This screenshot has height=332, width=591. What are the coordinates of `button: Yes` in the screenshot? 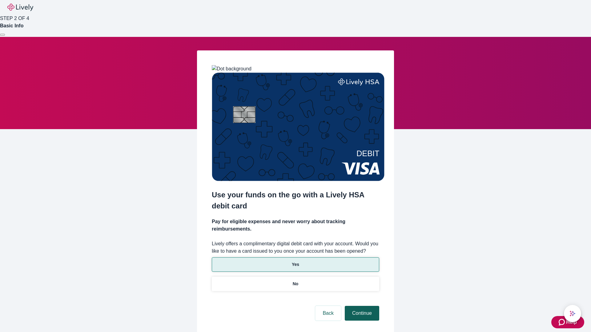 It's located at (295, 265).